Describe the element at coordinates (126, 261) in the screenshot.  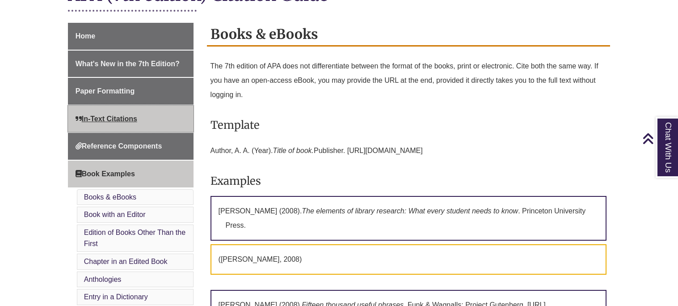
I see `a: Chapter in an Edited Book` at that location.